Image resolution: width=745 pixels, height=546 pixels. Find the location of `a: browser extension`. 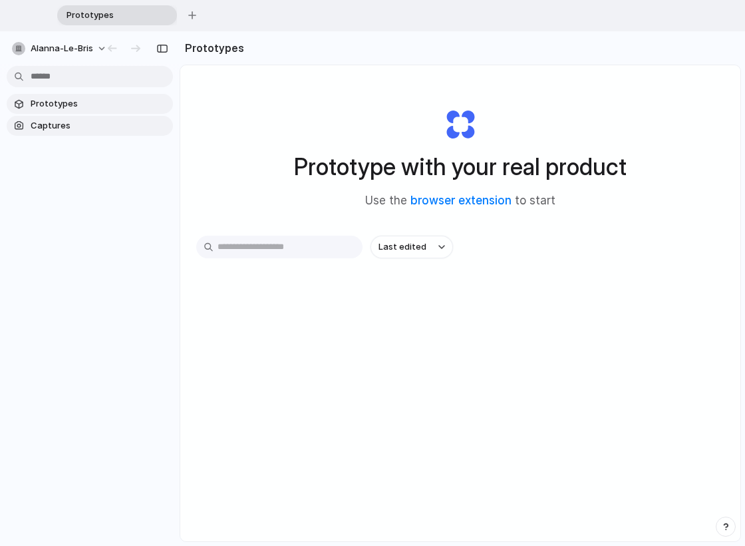

a: browser extension is located at coordinates (461, 200).